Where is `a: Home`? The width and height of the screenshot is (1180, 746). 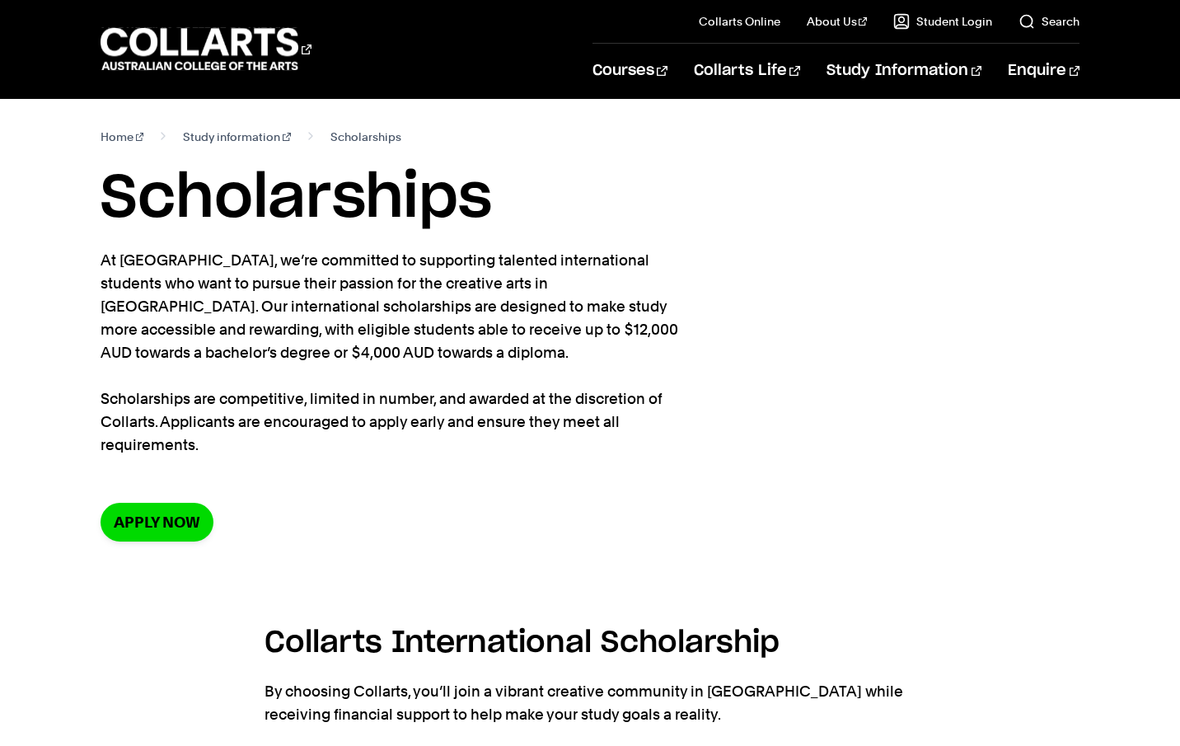 a: Home is located at coordinates (122, 137).